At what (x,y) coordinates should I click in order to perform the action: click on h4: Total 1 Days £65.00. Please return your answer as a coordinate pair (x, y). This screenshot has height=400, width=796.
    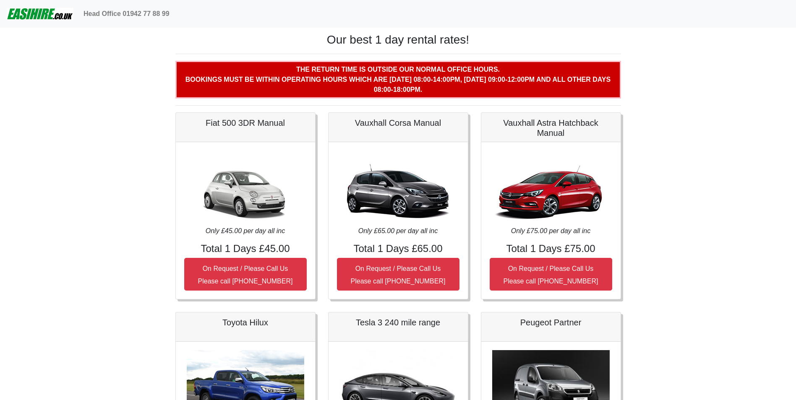
    Looking at the image, I should click on (398, 249).